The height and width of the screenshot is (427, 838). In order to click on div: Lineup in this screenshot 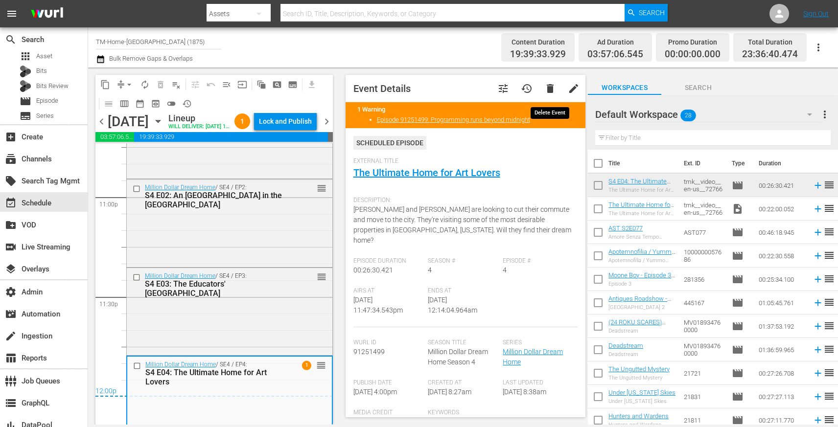, I will do `click(199, 118)`.